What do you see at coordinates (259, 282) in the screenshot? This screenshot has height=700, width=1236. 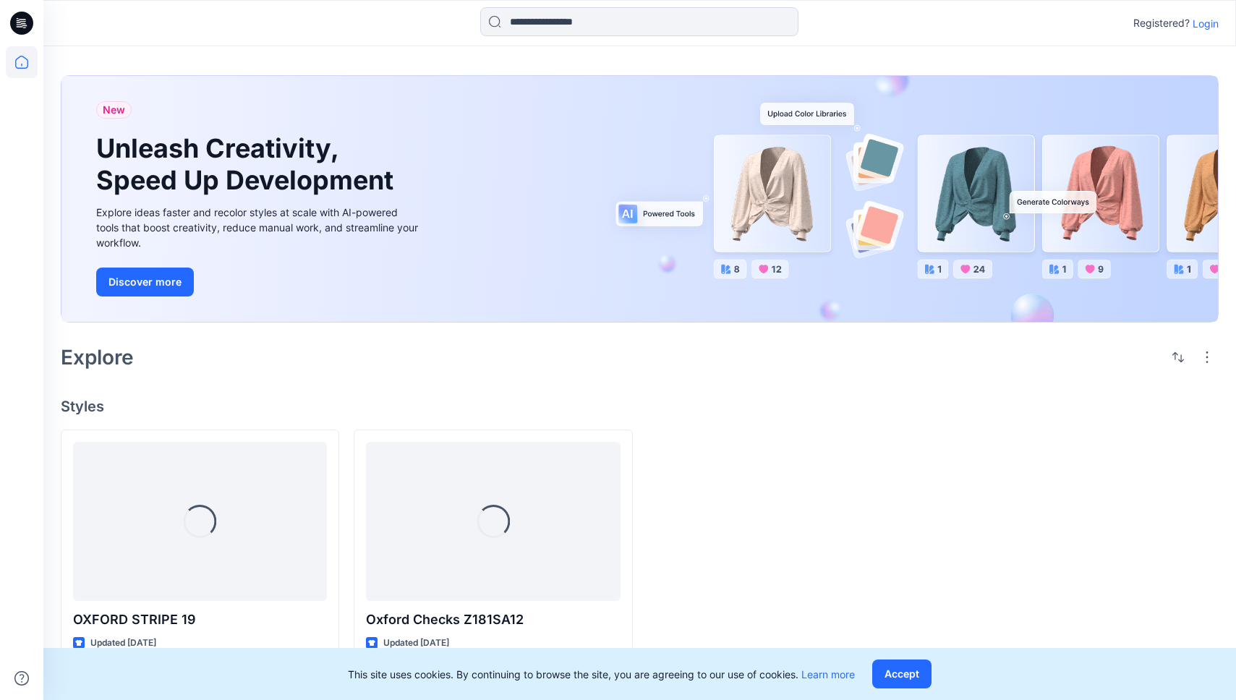 I see `a: Discover more` at bounding box center [259, 282].